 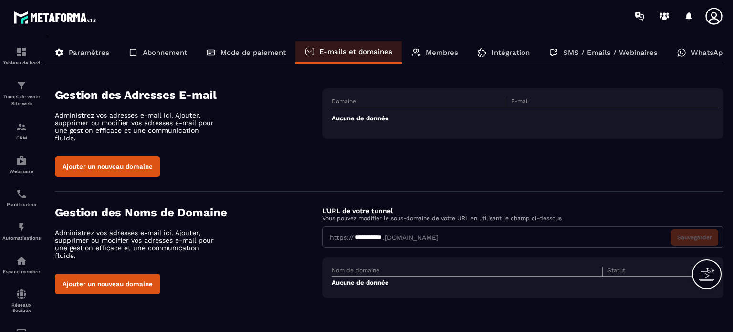 What do you see at coordinates (510, 52) in the screenshot?
I see `p: Intégration` at bounding box center [510, 52].